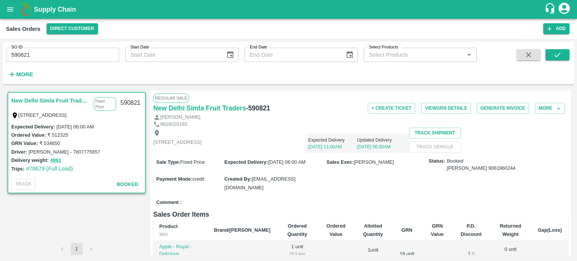 The width and height of the screenshot is (577, 261). What do you see at coordinates (49, 169) in the screenshot?
I see `a: #78679 (Full Load)` at bounding box center [49, 169].